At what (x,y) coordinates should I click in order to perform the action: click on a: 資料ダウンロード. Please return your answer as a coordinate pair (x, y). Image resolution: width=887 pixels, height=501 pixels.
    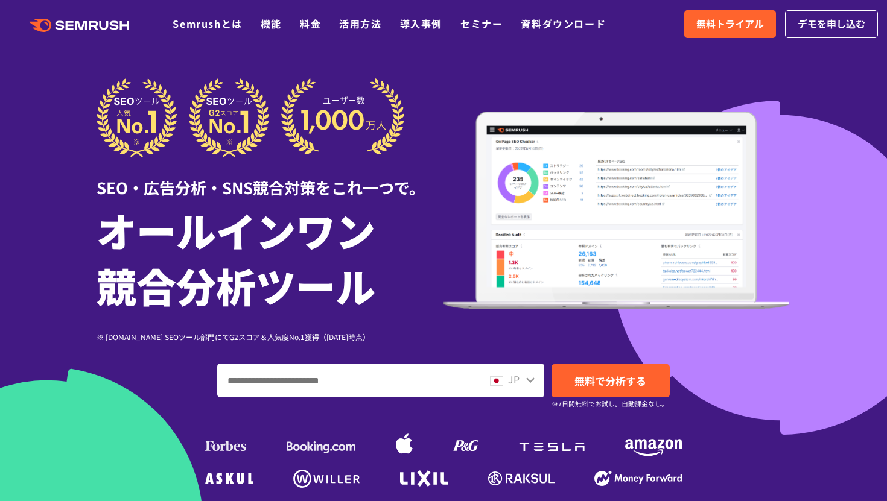
    Looking at the image, I should click on (563, 24).